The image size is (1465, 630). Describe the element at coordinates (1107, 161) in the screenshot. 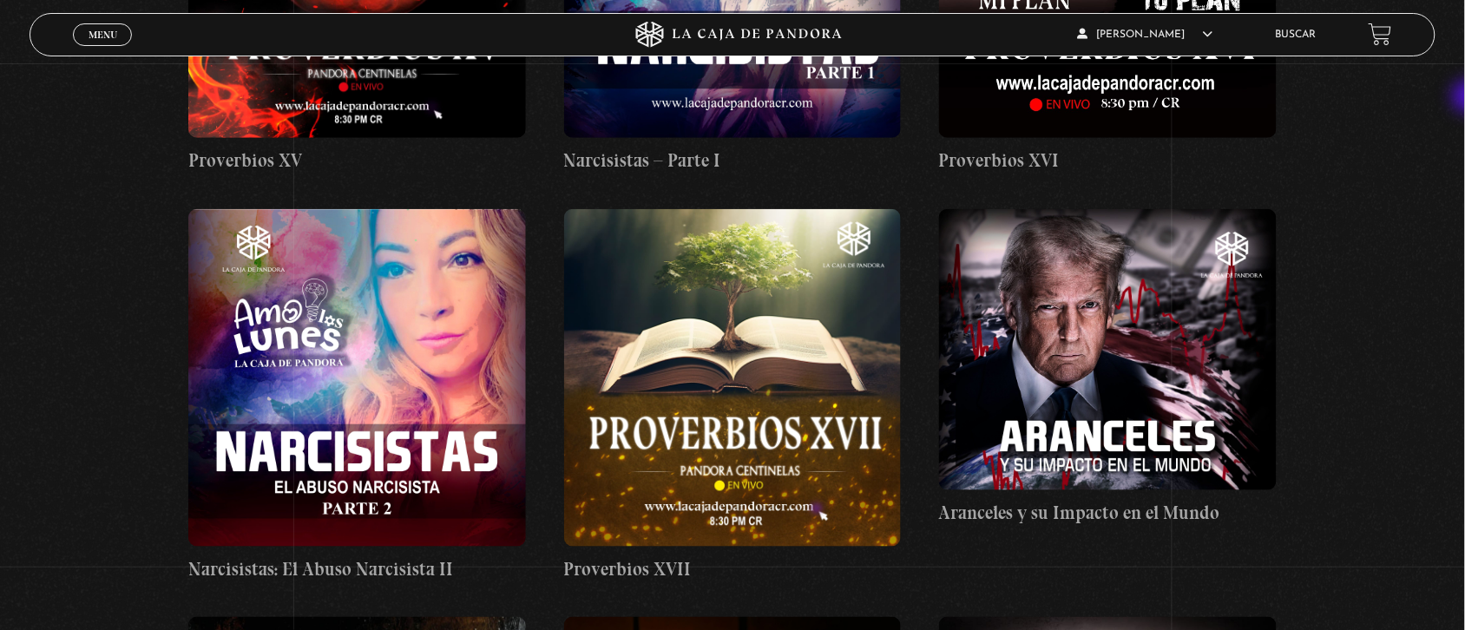

I see `h4: Proverbios XVI` at that location.